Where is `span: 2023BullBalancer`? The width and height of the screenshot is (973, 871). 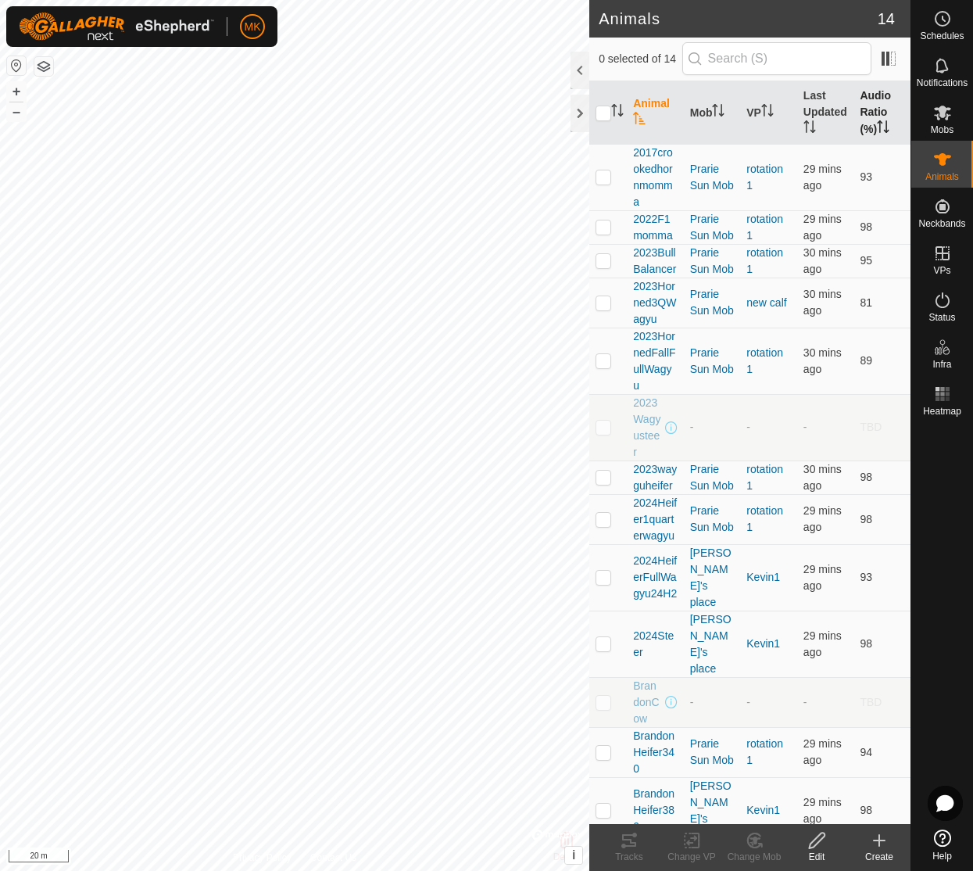
span: 2023BullBalancer is located at coordinates (655, 261).